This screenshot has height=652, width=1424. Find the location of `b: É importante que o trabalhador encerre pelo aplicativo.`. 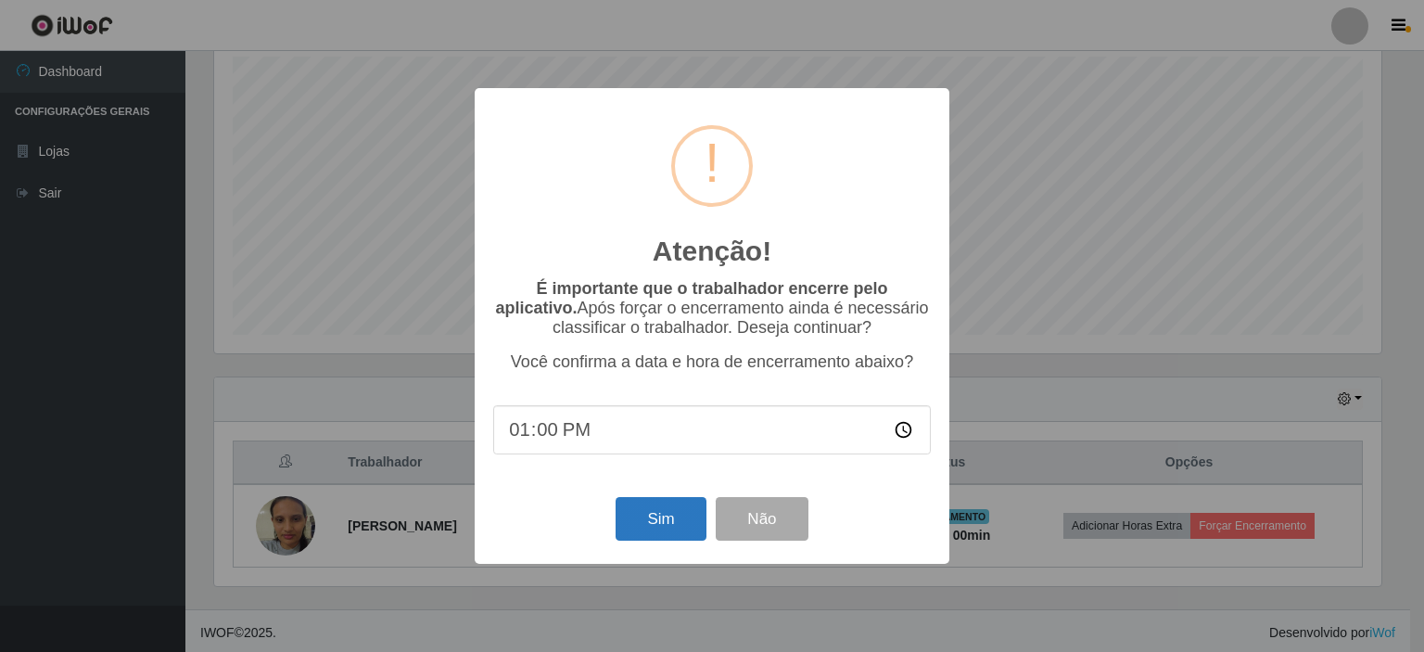

b: É importante que o trabalhador encerre pelo aplicativo. is located at coordinates (691, 298).